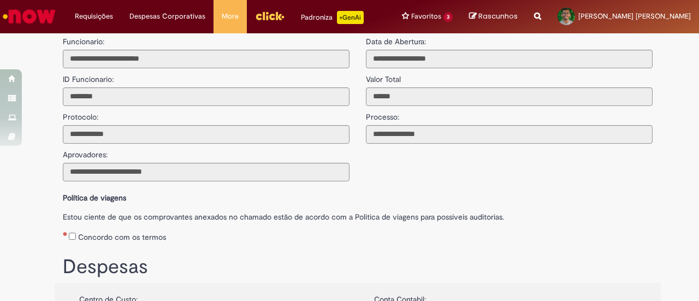  Describe the element at coordinates (122, 237) in the screenshot. I see `label: Concordo com os termos` at that location.